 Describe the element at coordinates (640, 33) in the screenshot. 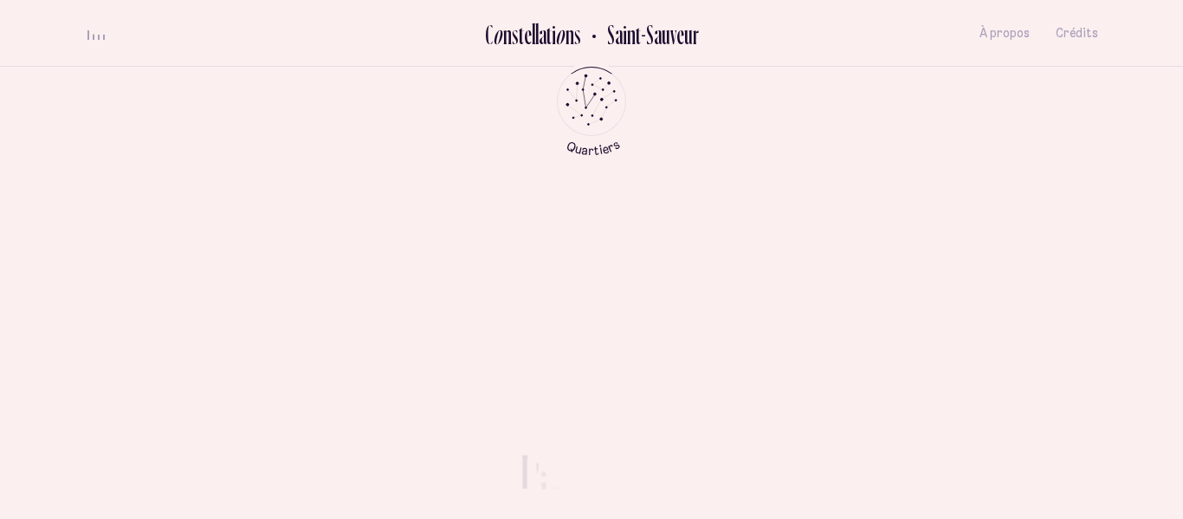

I see `button: Retour au Quartier` at that location.